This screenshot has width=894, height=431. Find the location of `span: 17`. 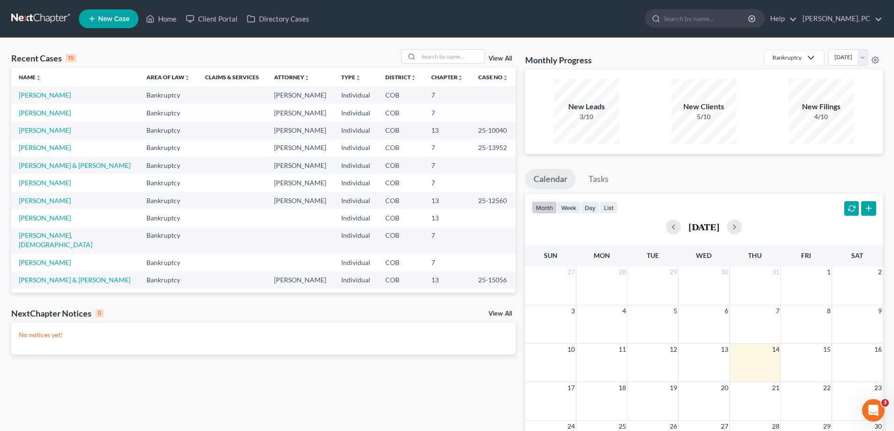

span: 17 is located at coordinates (571, 388).